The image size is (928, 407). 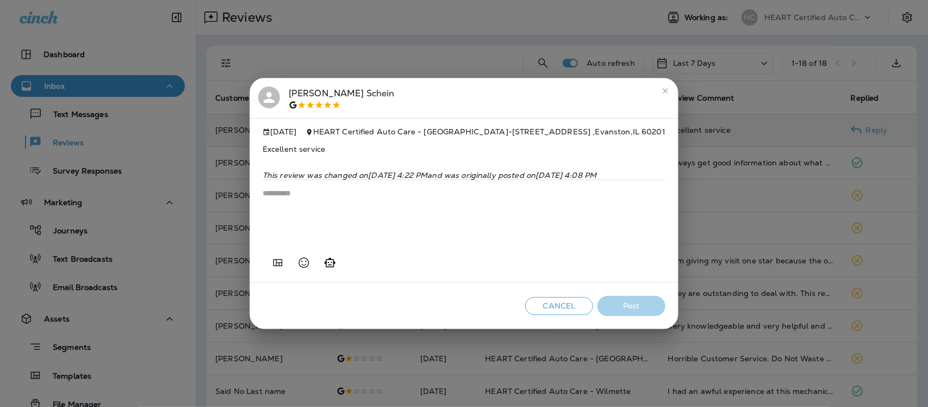 I want to click on button: Select an emoji, so click(x=304, y=263).